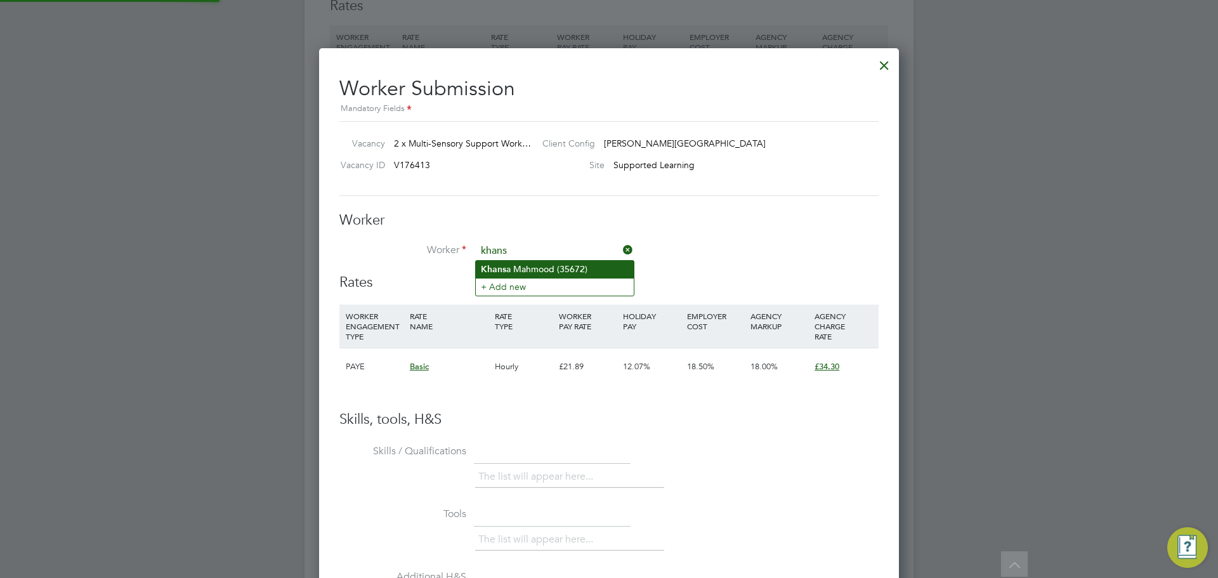 The height and width of the screenshot is (578, 1218). I want to click on h2: Worker Submission, so click(609, 91).